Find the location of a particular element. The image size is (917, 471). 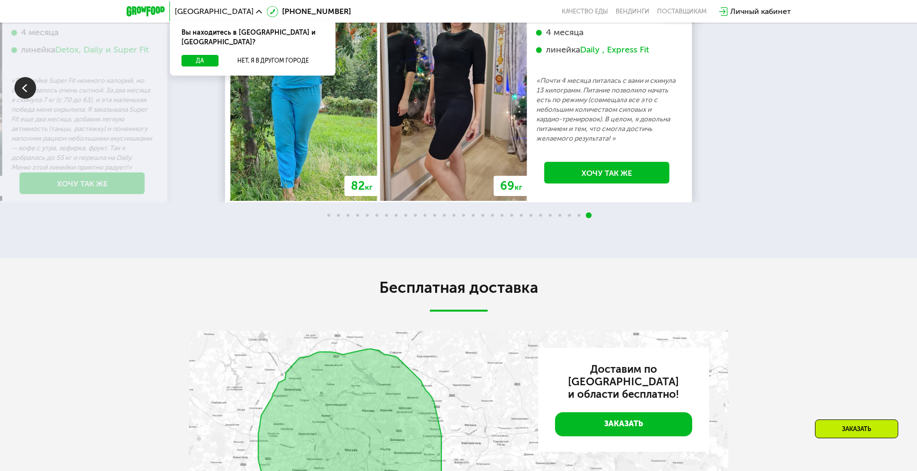

div: Detox, Daily и Super Fit is located at coordinates (102, 50).